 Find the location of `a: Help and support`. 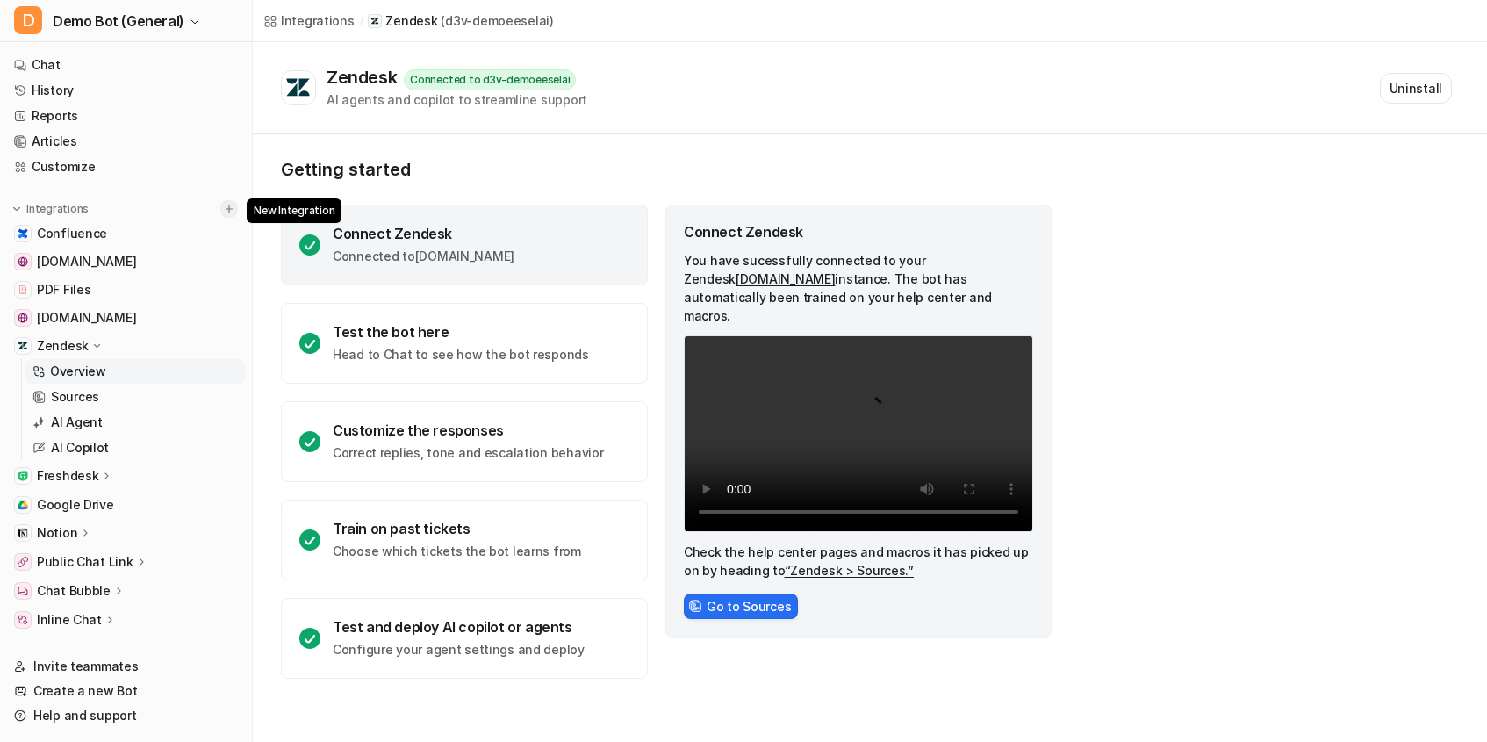

a: Help and support is located at coordinates (126, 715).